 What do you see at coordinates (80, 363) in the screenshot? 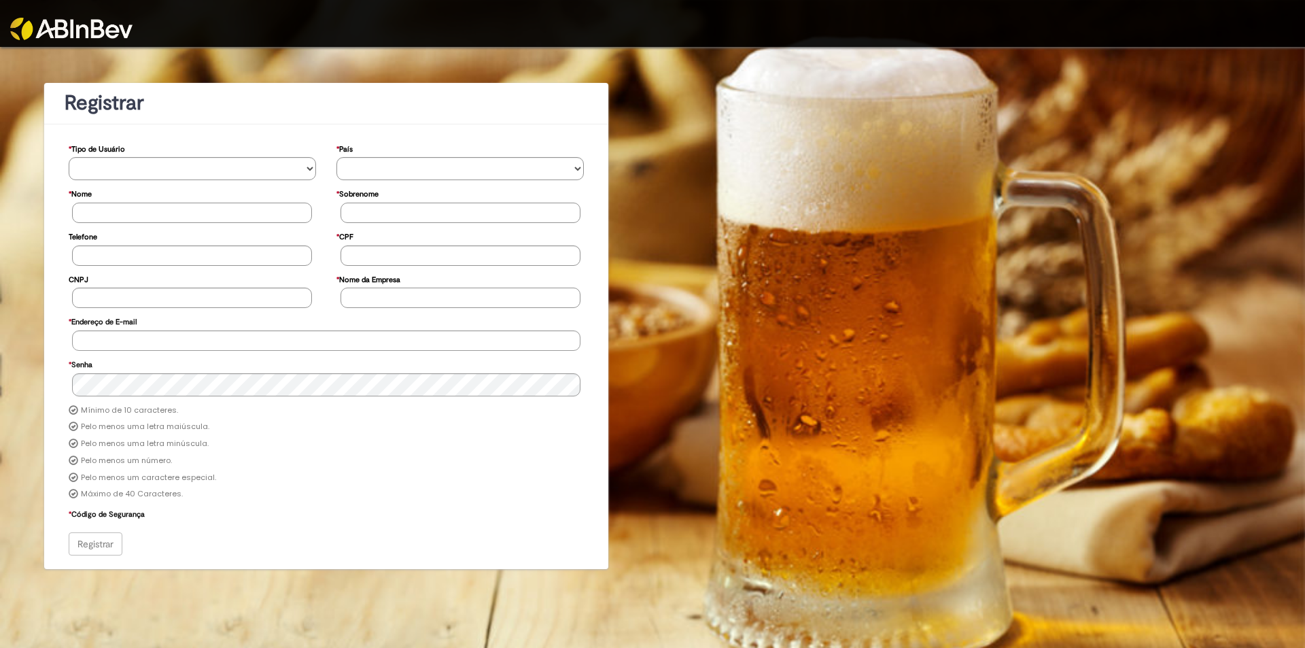
I see `label: Senha` at bounding box center [80, 363].